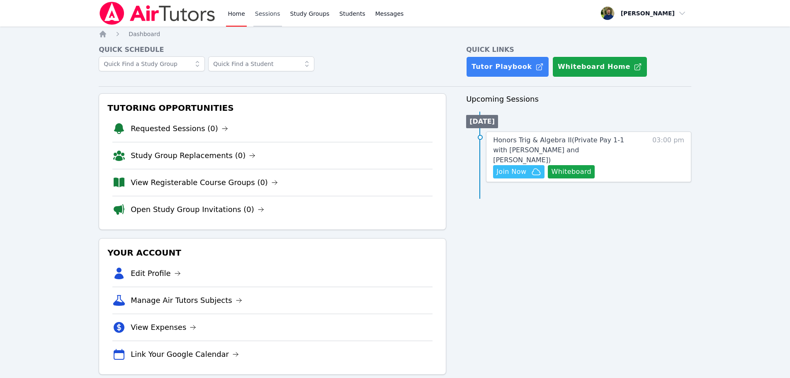 This screenshot has width=790, height=378. I want to click on a: Manage Air Tutors Subjects, so click(186, 300).